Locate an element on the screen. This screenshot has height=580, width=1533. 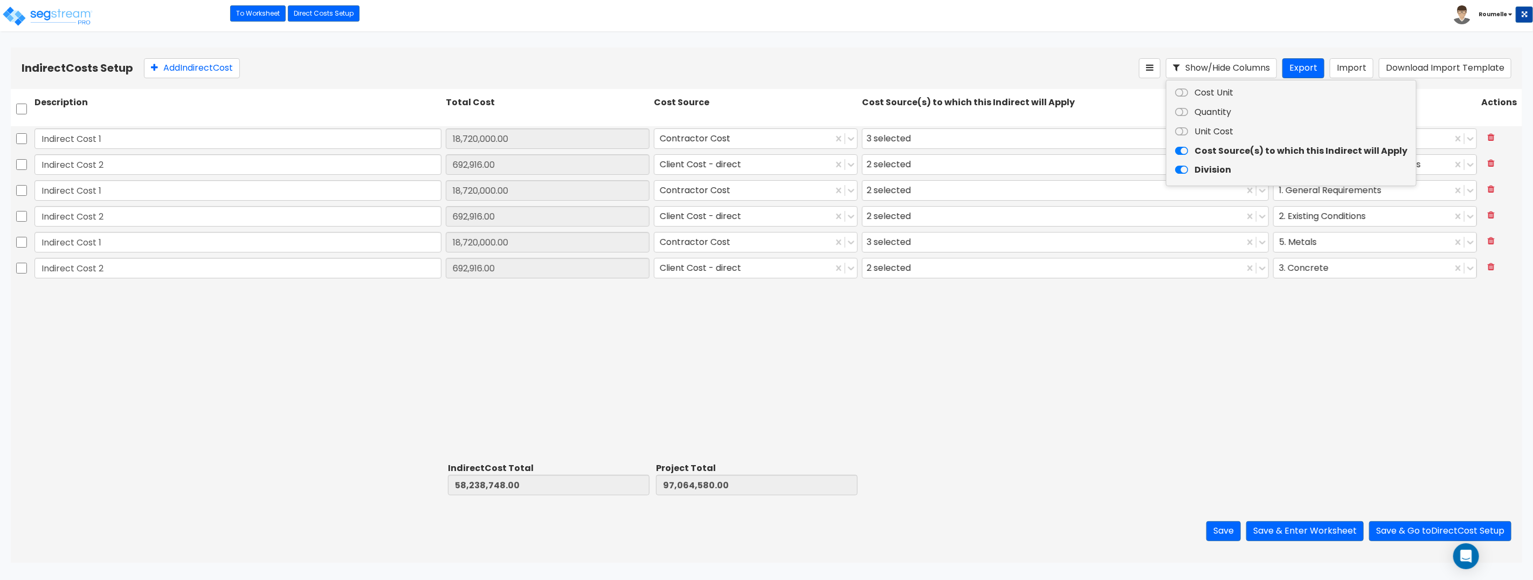
button: Show/Hide Columns is located at coordinates (1222, 68).